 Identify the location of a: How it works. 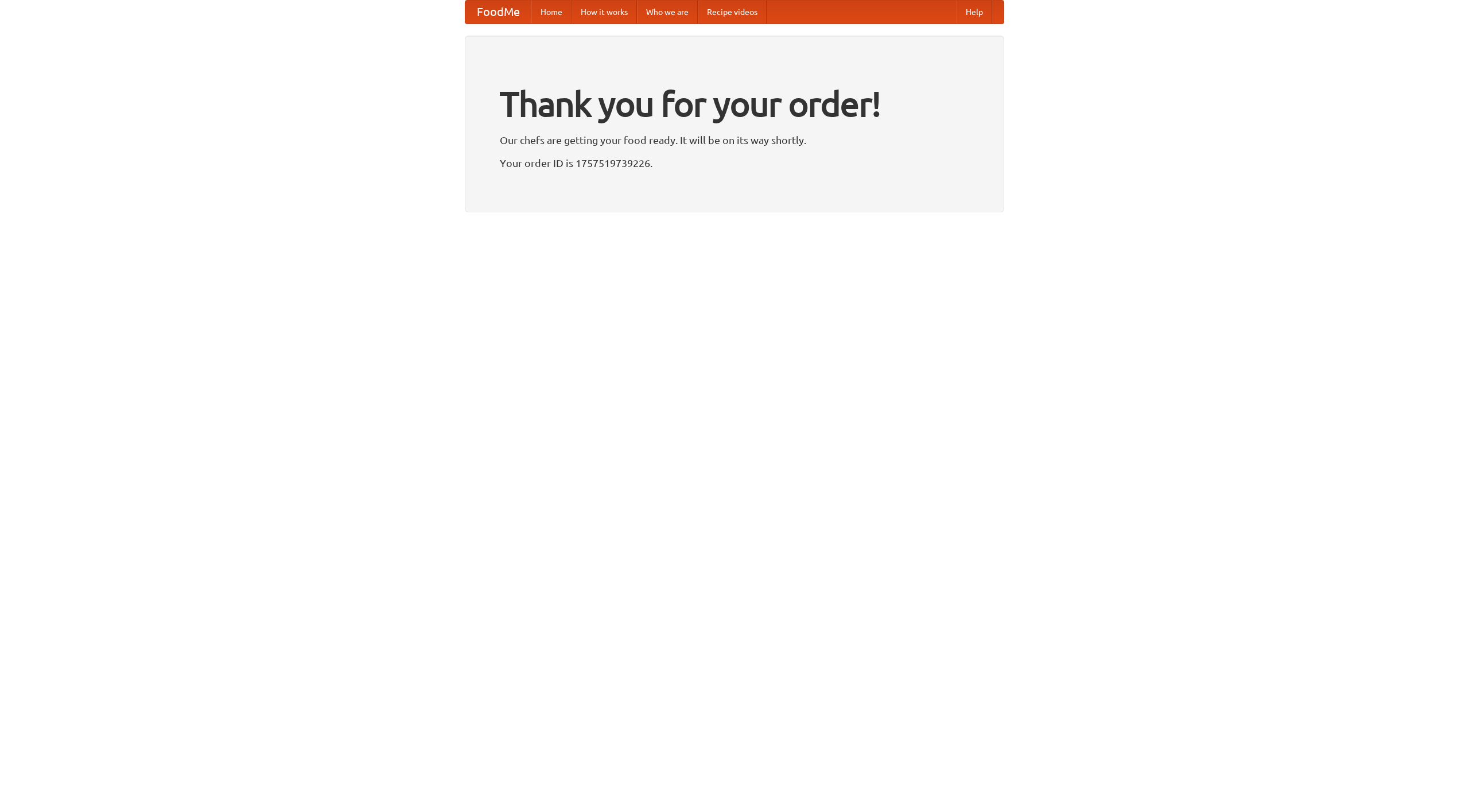
(604, 12).